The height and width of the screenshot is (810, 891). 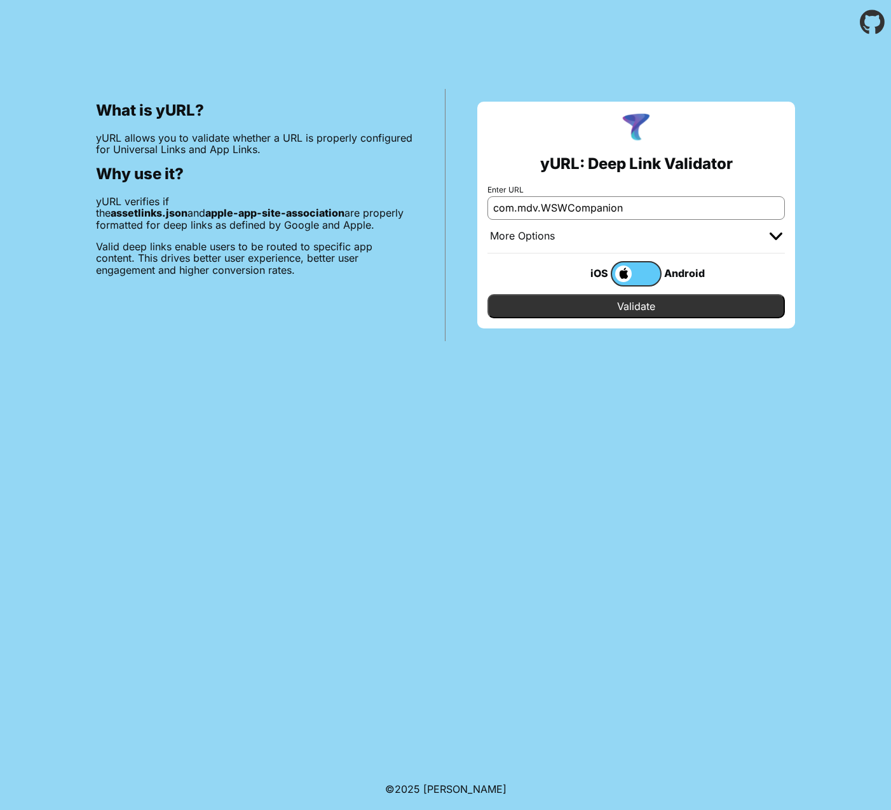 I want to click on span: 2025, so click(x=407, y=789).